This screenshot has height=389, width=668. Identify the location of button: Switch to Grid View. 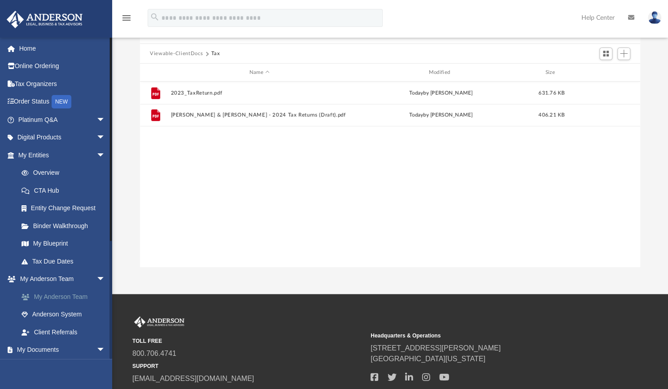
(606, 54).